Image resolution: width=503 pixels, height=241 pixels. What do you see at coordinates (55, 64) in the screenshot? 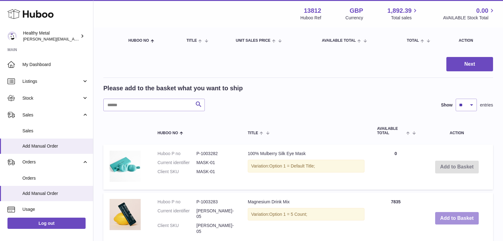
I see `span: My Dashboard` at bounding box center [55, 64].